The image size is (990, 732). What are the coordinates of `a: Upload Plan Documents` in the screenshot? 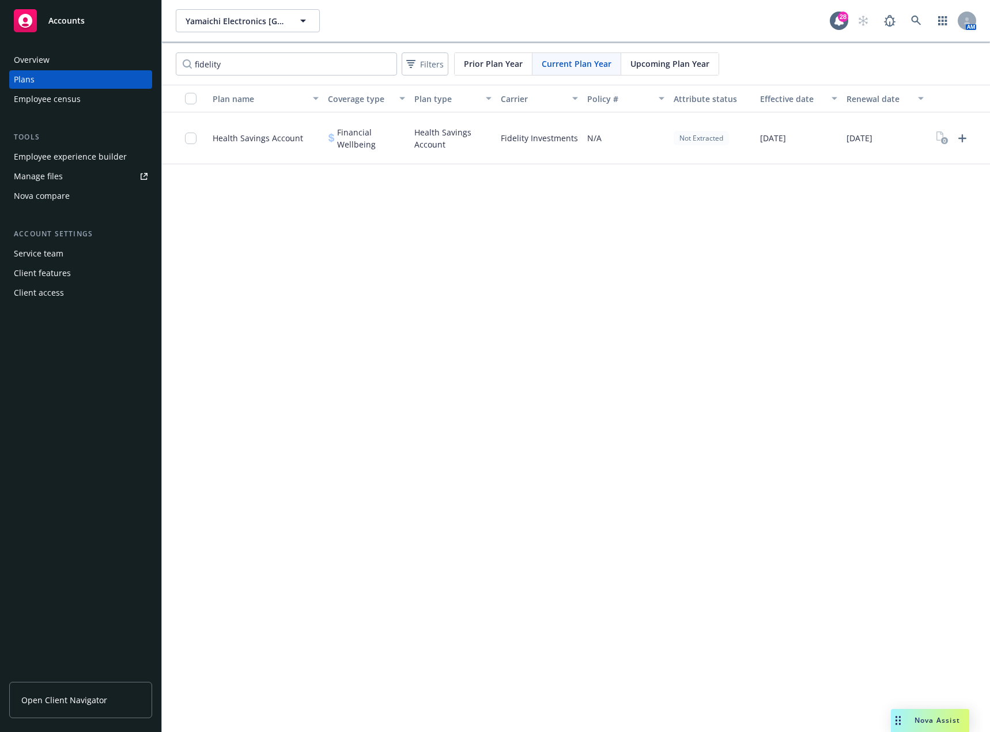 It's located at (962, 138).